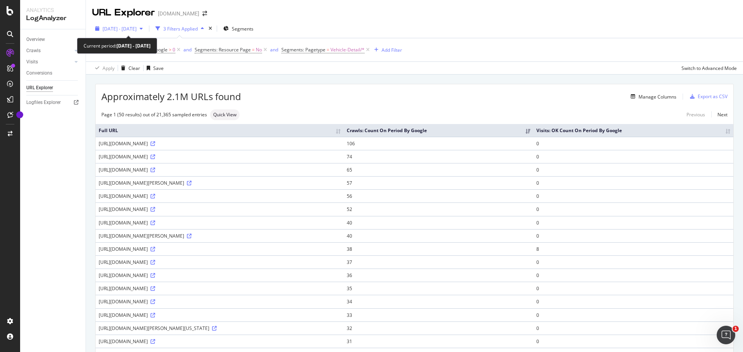 The height and width of the screenshot is (352, 743). I want to click on th: Visits: OK Count On Period By Google: activate to sort column ascending, so click(633, 130).